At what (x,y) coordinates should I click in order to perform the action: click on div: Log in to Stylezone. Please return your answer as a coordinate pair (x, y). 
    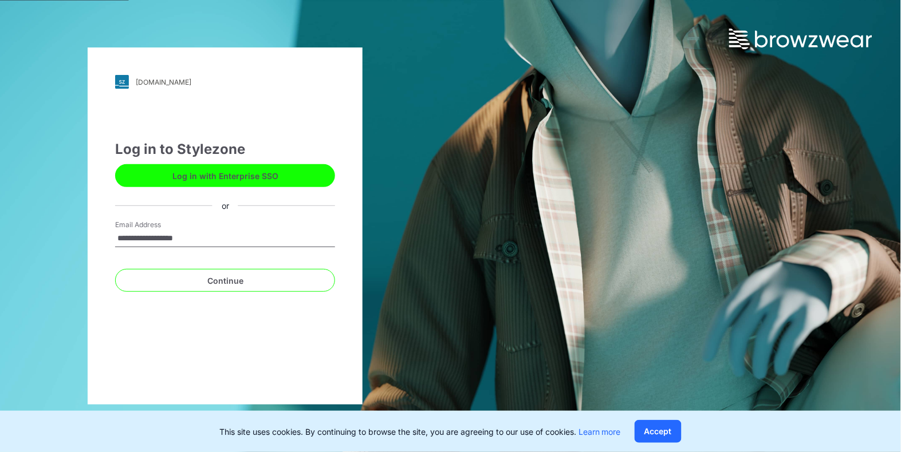
    Looking at the image, I should click on (225, 149).